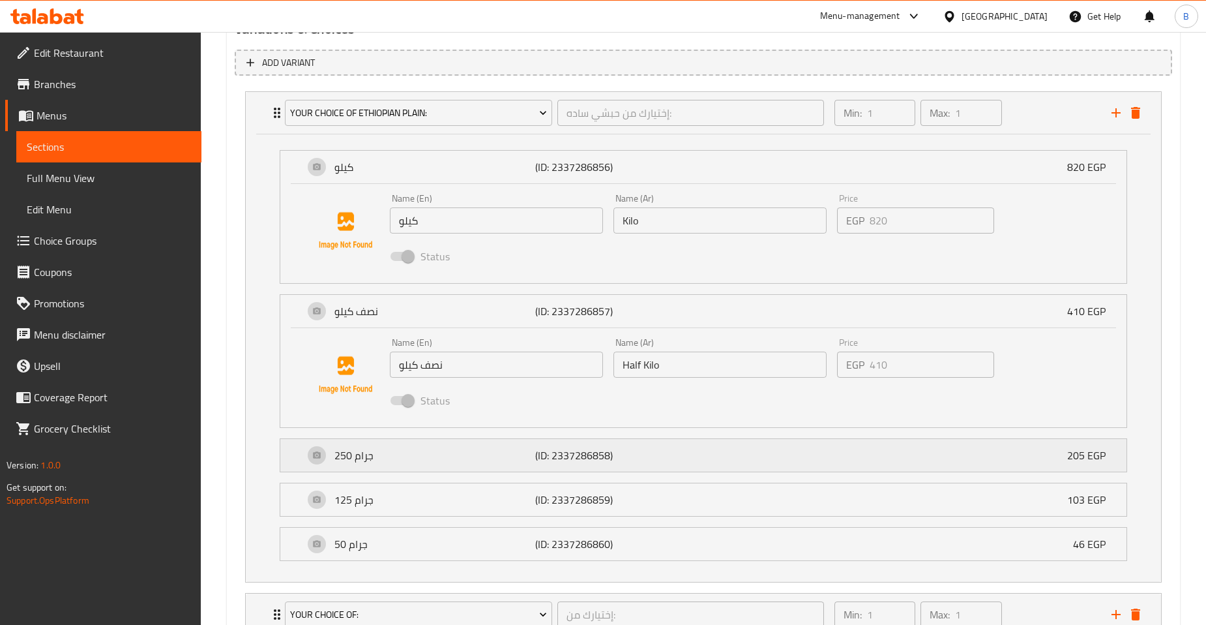  Describe the element at coordinates (37, 487) in the screenshot. I see `span: Get support on:` at that location.